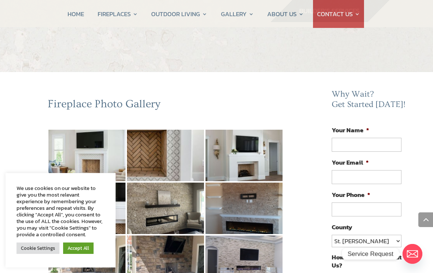 The height and width of the screenshot is (273, 433). Describe the element at coordinates (342, 227) in the screenshot. I see `label: County` at that location.